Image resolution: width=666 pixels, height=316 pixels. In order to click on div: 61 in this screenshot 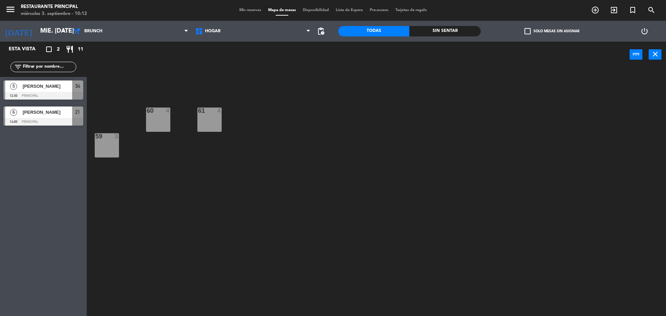, I will do `click(198, 111)`.